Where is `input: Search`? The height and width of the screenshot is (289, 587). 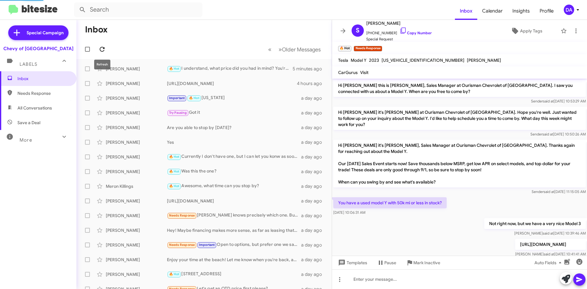 input: Search is located at coordinates (138, 10).